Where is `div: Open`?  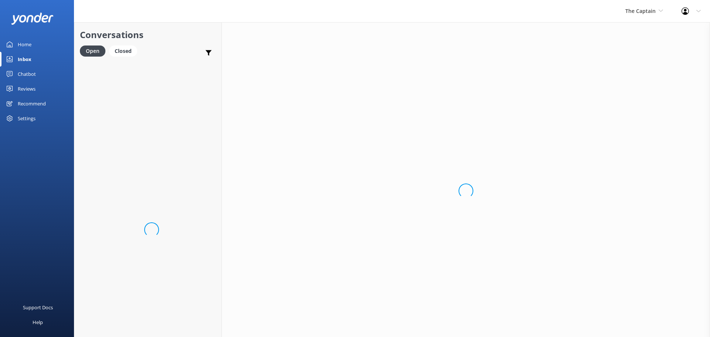 div: Open is located at coordinates (92, 51).